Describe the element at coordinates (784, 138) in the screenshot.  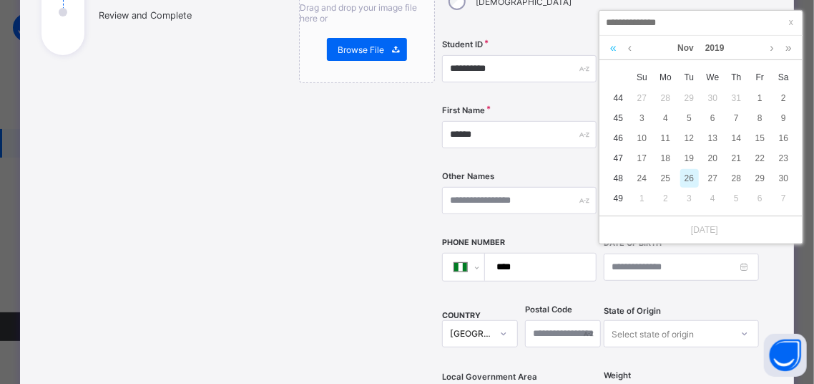
I see `div: 16` at that location.